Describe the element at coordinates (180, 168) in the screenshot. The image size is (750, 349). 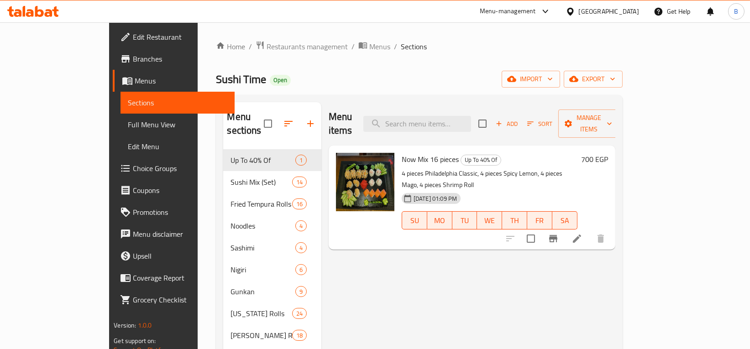
I see `span: Choice Groups` at that location.